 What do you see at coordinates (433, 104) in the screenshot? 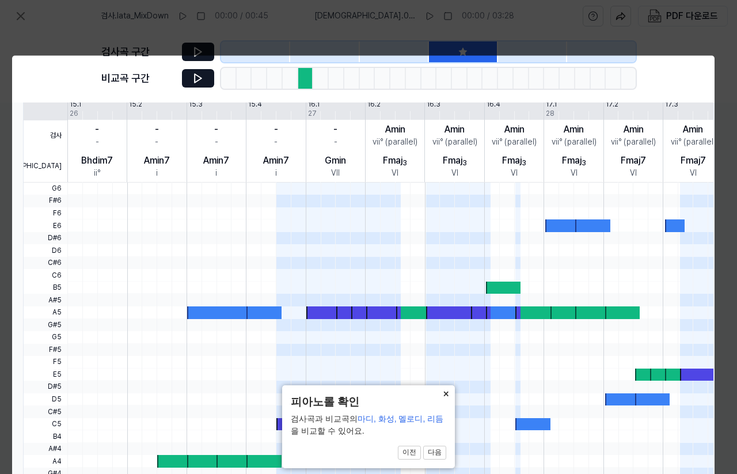
I see `div: 16.3` at bounding box center [433, 104].